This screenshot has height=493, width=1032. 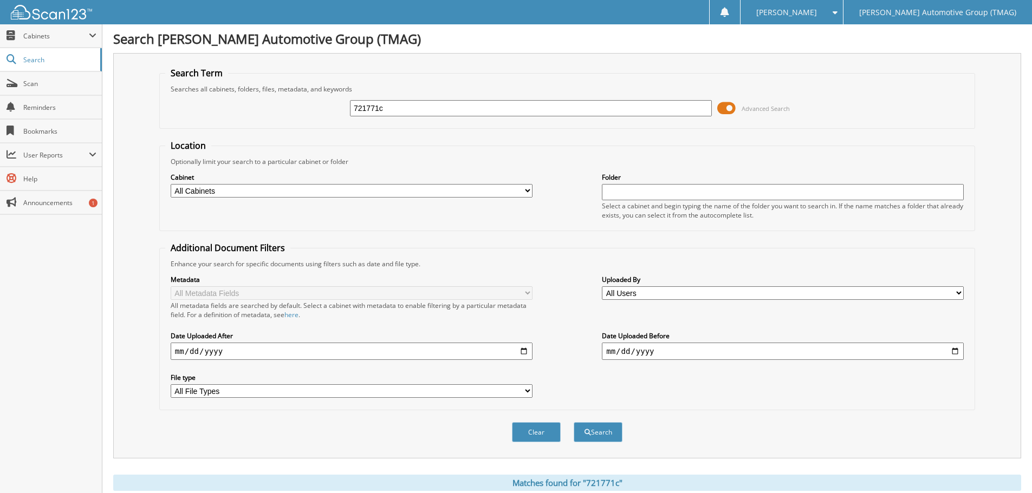 I want to click on img: scan123-logo-white.svg, so click(x=51, y=12).